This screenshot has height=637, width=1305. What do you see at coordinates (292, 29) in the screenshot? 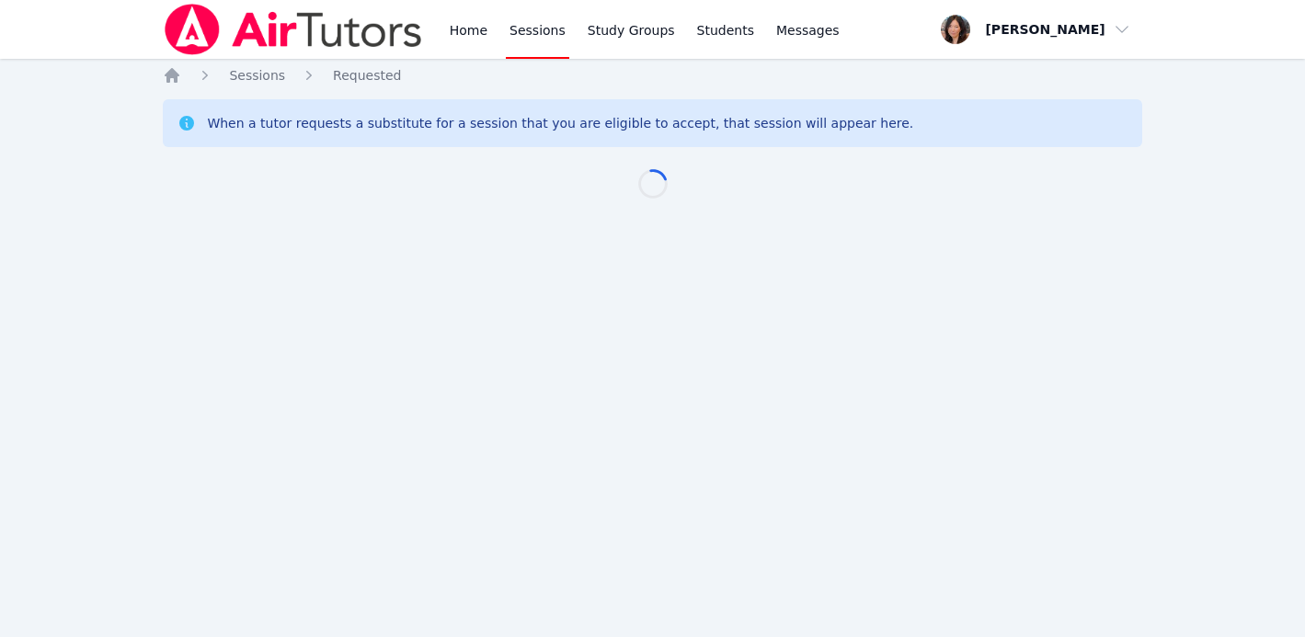
I see `img: Air Tutors` at bounding box center [292, 29].